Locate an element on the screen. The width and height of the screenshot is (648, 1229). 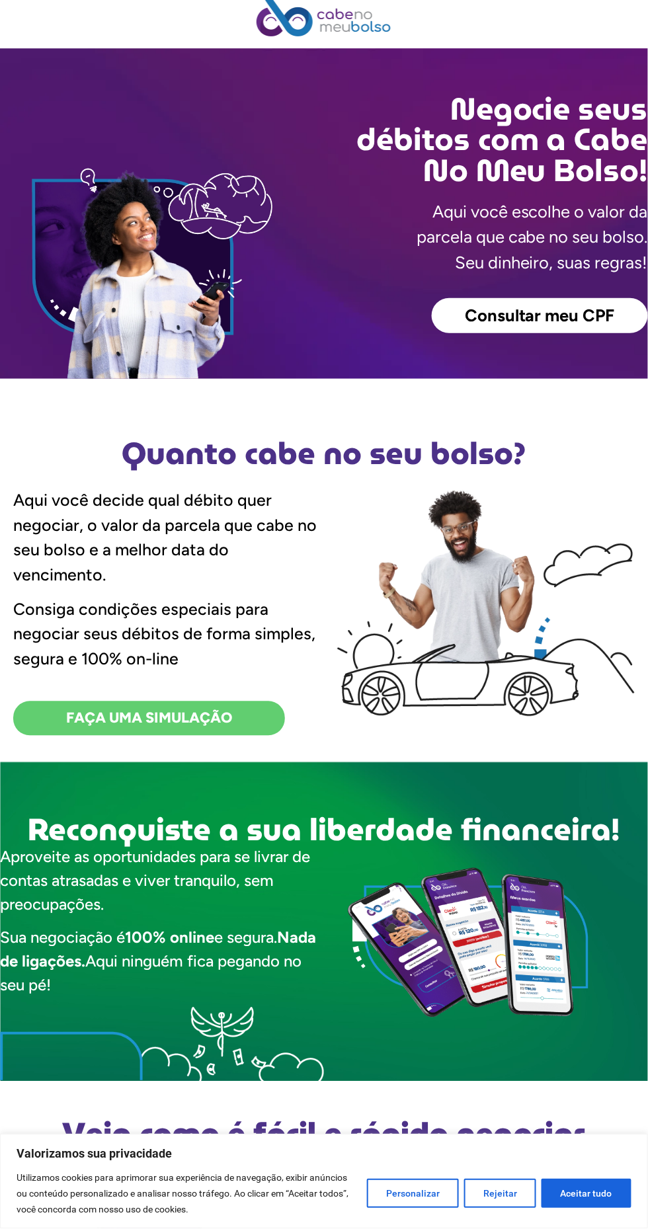
button: Aceitar tudo is located at coordinates (586, 1194).